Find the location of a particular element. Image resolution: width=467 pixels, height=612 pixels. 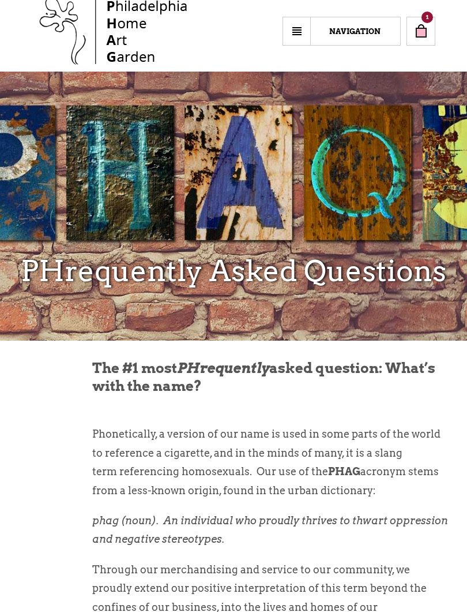

strong: PHAG is located at coordinates (345, 471).